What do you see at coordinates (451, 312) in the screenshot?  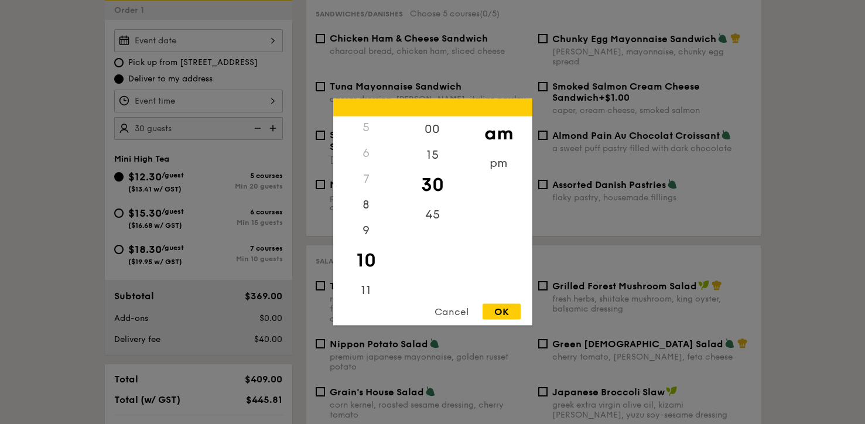 I see `div: Cancel` at bounding box center [451, 312].